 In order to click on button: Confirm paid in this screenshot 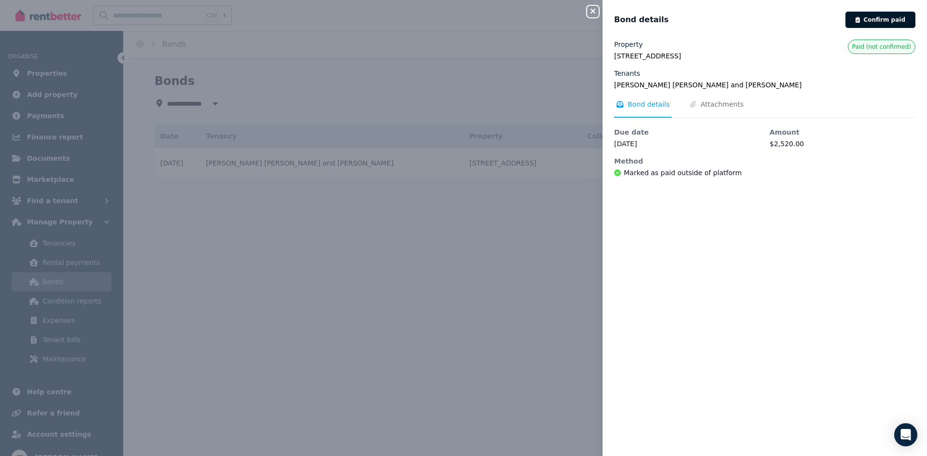, I will do `click(880, 20)`.